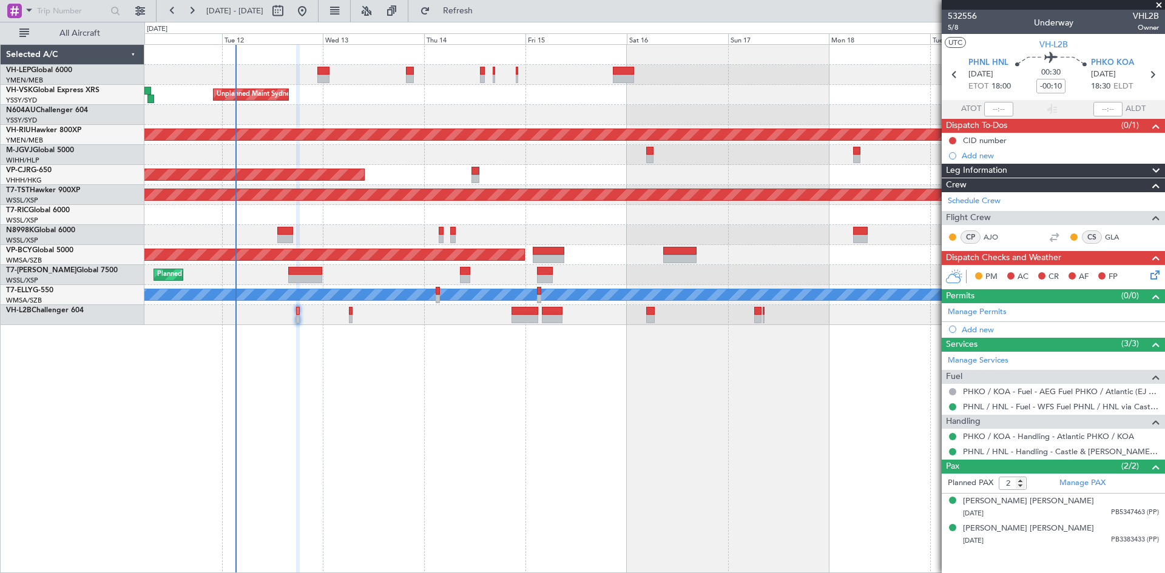 The image size is (1165, 573). I want to click on span: T7-ELLY, so click(19, 291).